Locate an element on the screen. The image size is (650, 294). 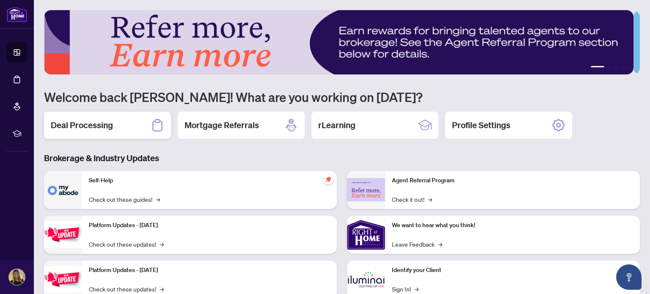
a: Check out these guides!→ is located at coordinates (124, 199).